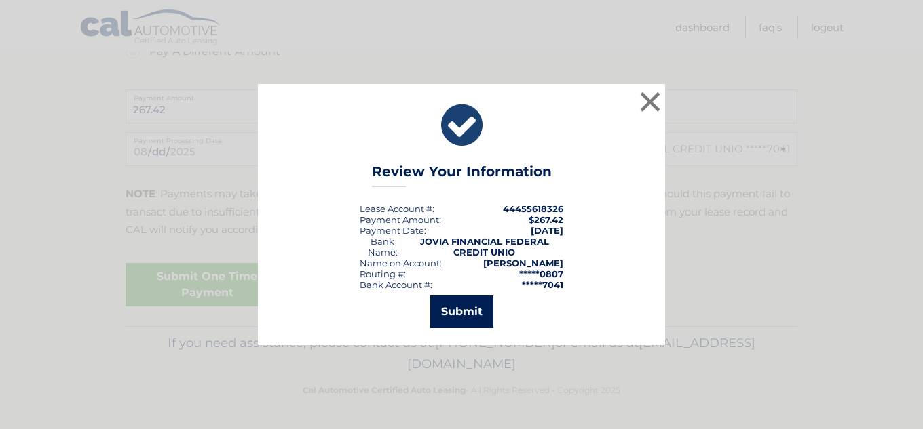 The width and height of the screenshot is (923, 429). Describe the element at coordinates (396, 285) in the screenshot. I see `div: Bank Account #:` at that location.